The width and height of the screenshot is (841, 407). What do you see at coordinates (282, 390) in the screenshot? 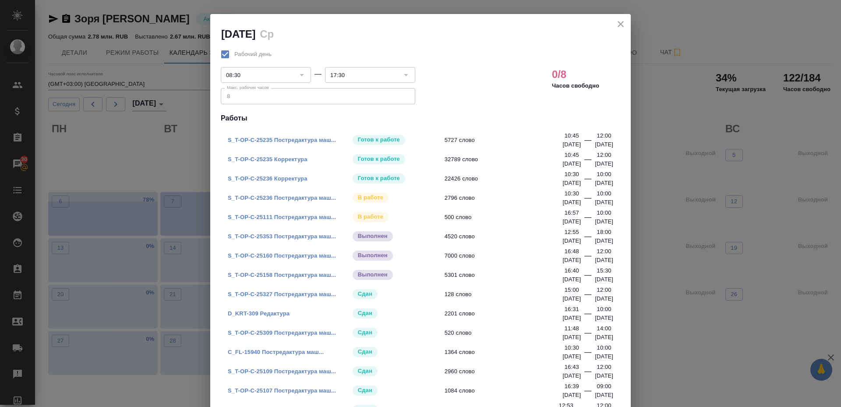
I see `a: S_T-OP-C-25107 Постредактура маш...` at bounding box center [282, 390].